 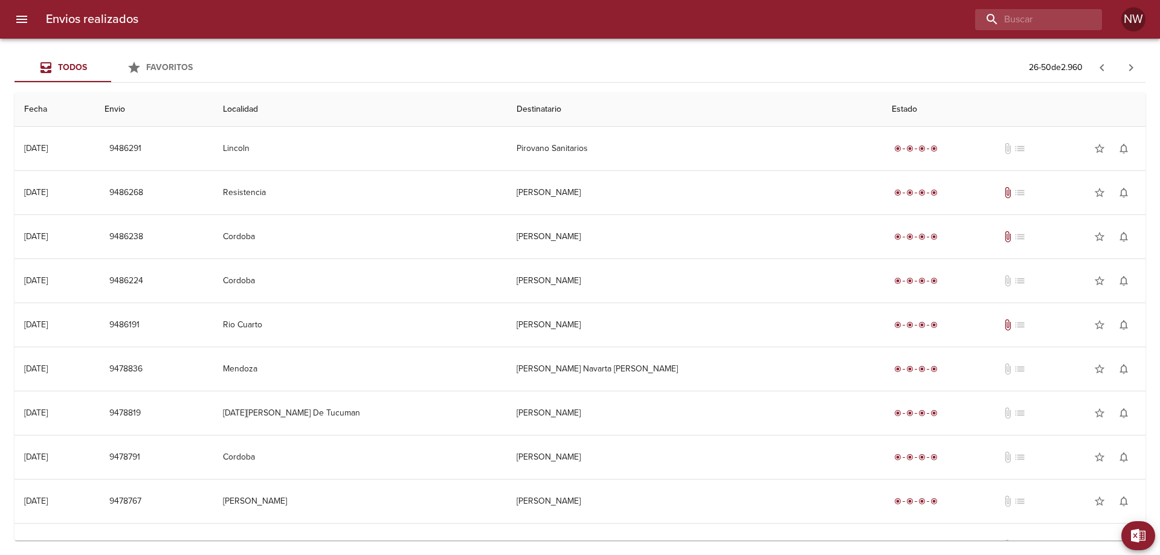 I want to click on button: 9486191, so click(x=125, y=325).